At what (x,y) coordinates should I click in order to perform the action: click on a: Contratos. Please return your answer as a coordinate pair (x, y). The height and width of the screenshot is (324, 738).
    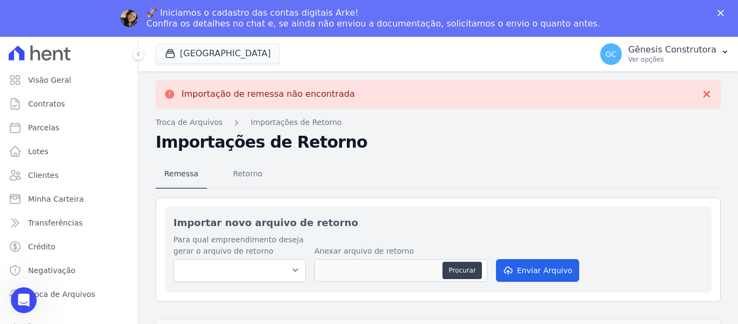
    Looking at the image, I should click on (69, 104).